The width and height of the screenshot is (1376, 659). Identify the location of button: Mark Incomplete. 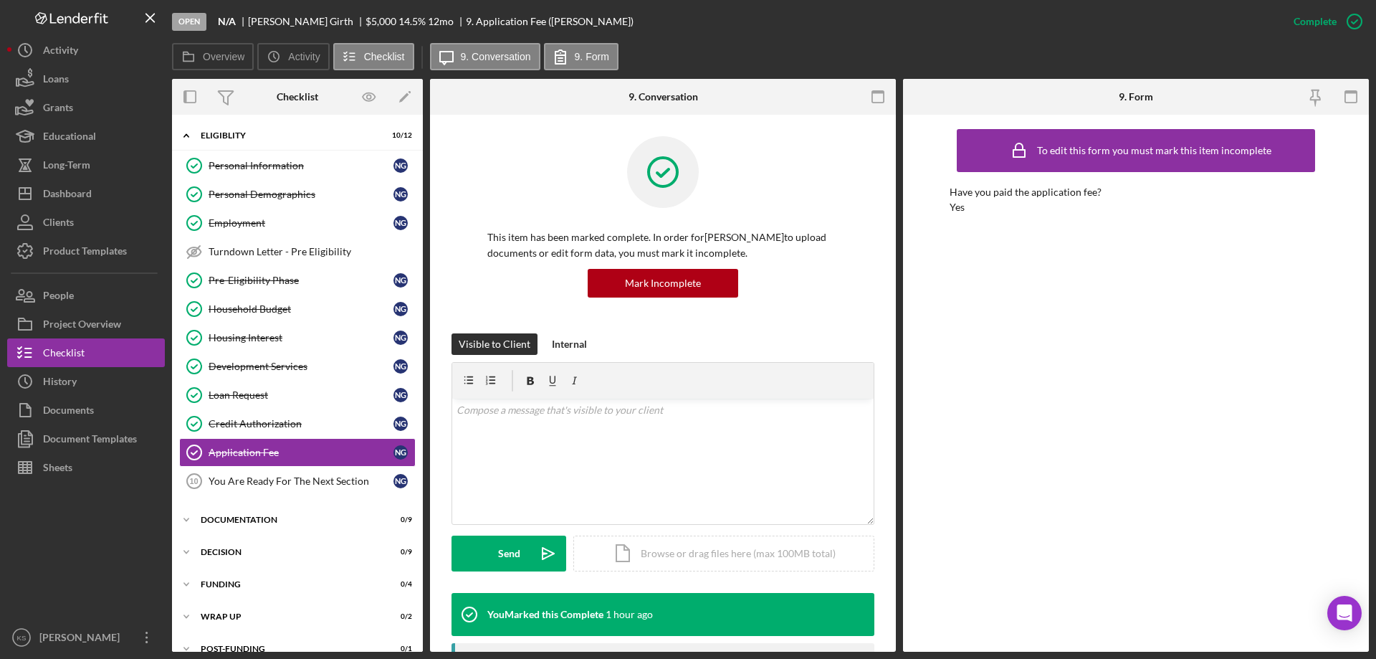
(663, 283).